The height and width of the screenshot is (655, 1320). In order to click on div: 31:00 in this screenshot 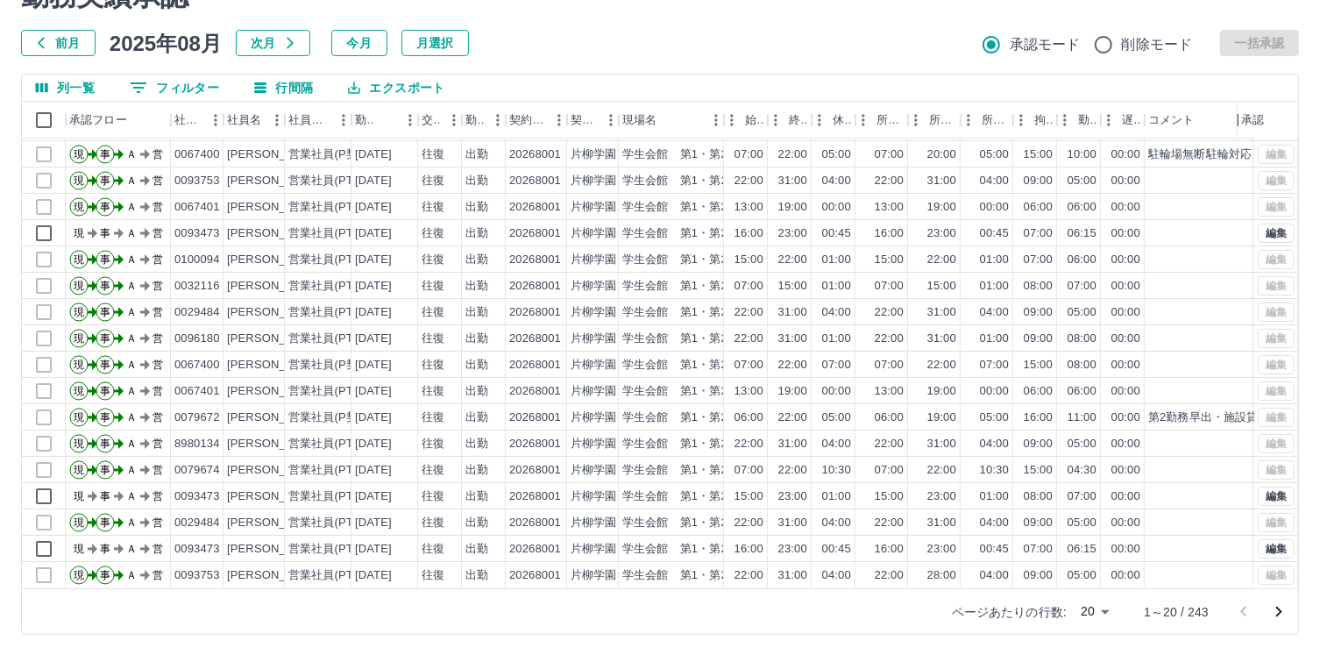, I will do `click(941, 181)`.